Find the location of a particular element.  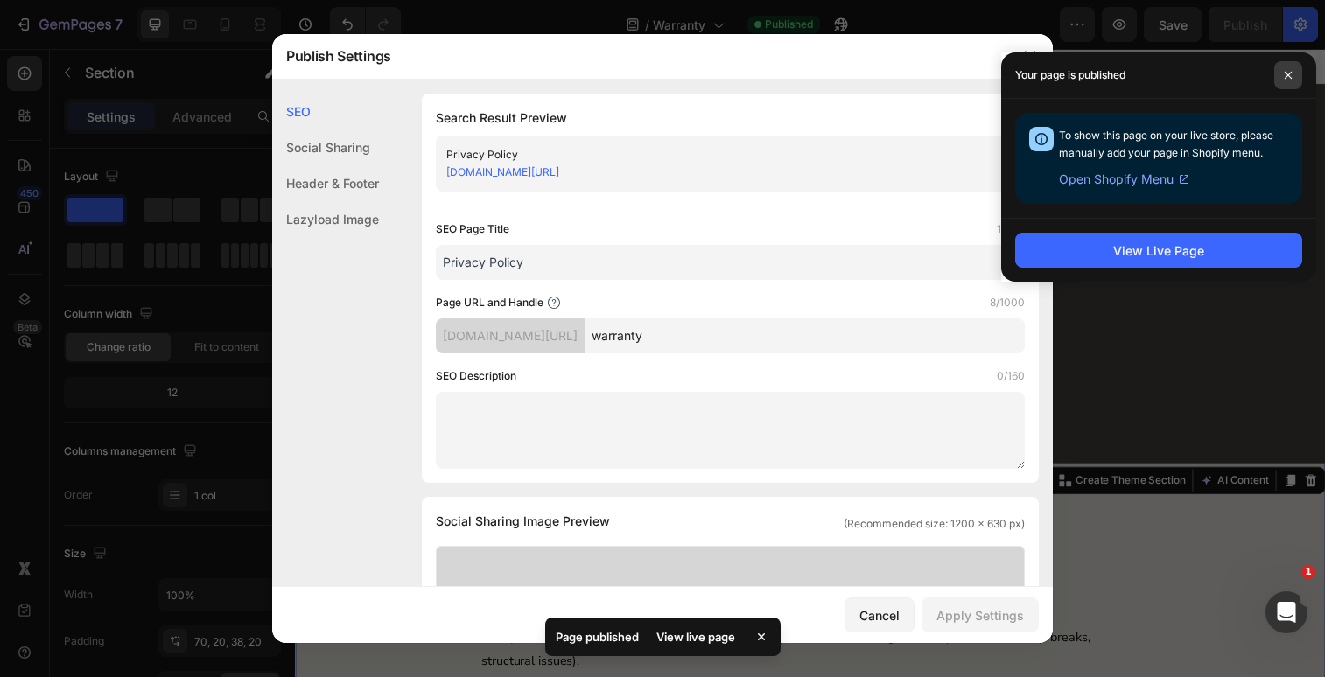

div: Apply Settings is located at coordinates (980, 615).